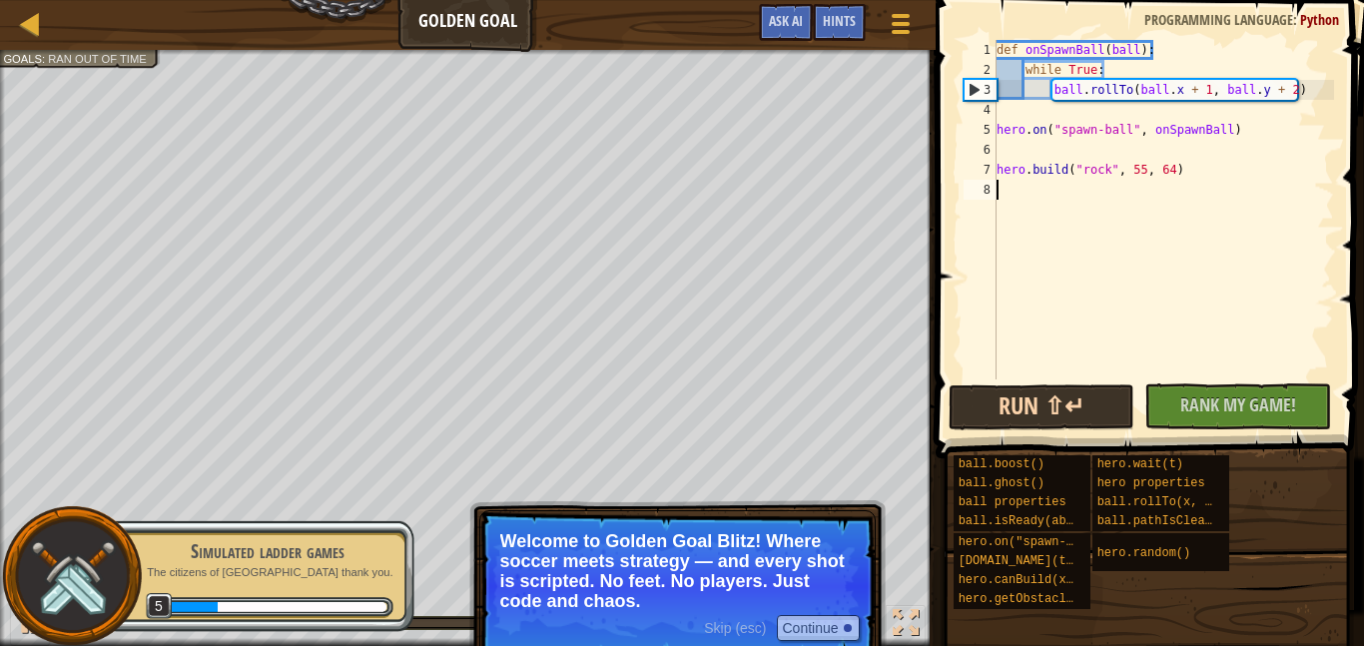 Image resolution: width=1364 pixels, height=646 pixels. Describe the element at coordinates (979, 170) in the screenshot. I see `div: 7` at that location.